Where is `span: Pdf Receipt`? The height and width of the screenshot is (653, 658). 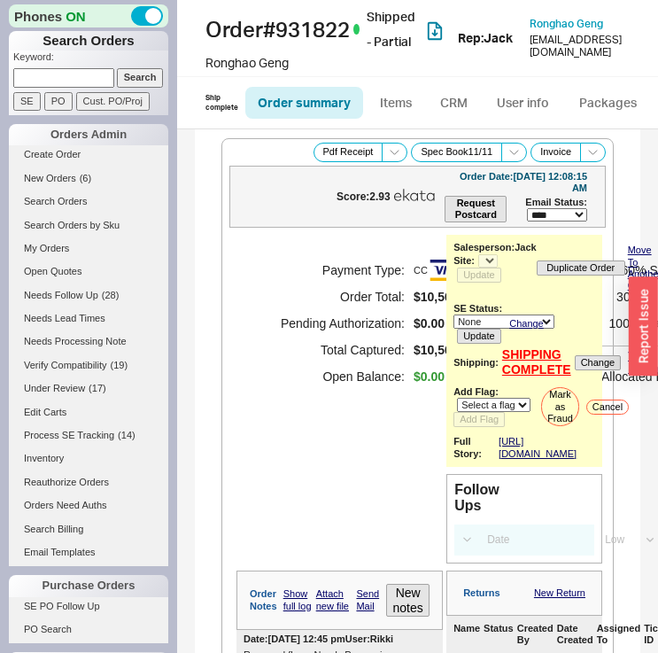
span: Pdf Receipt is located at coordinates (348, 152).